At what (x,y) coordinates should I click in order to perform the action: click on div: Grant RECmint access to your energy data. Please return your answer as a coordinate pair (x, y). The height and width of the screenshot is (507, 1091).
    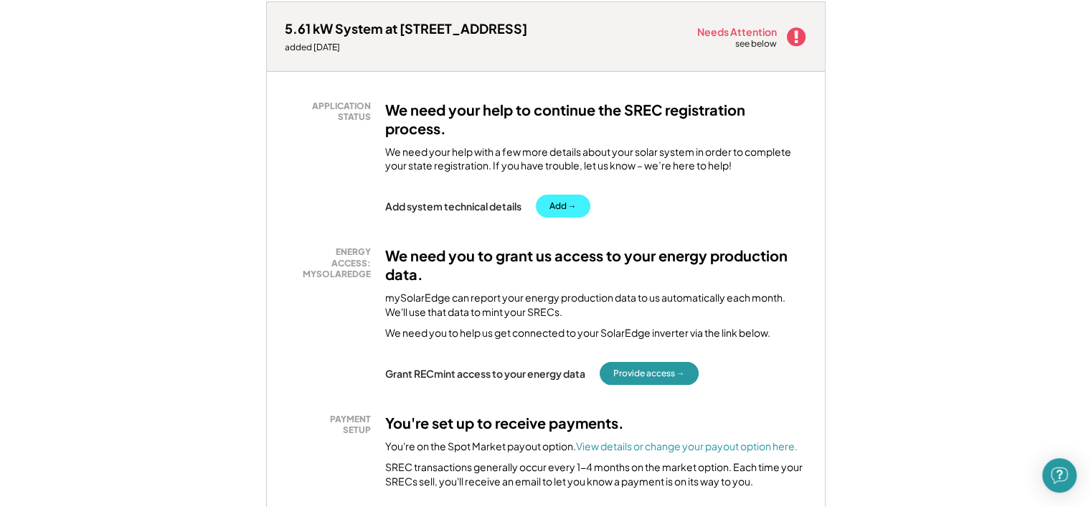
    Looking at the image, I should click on (485, 373).